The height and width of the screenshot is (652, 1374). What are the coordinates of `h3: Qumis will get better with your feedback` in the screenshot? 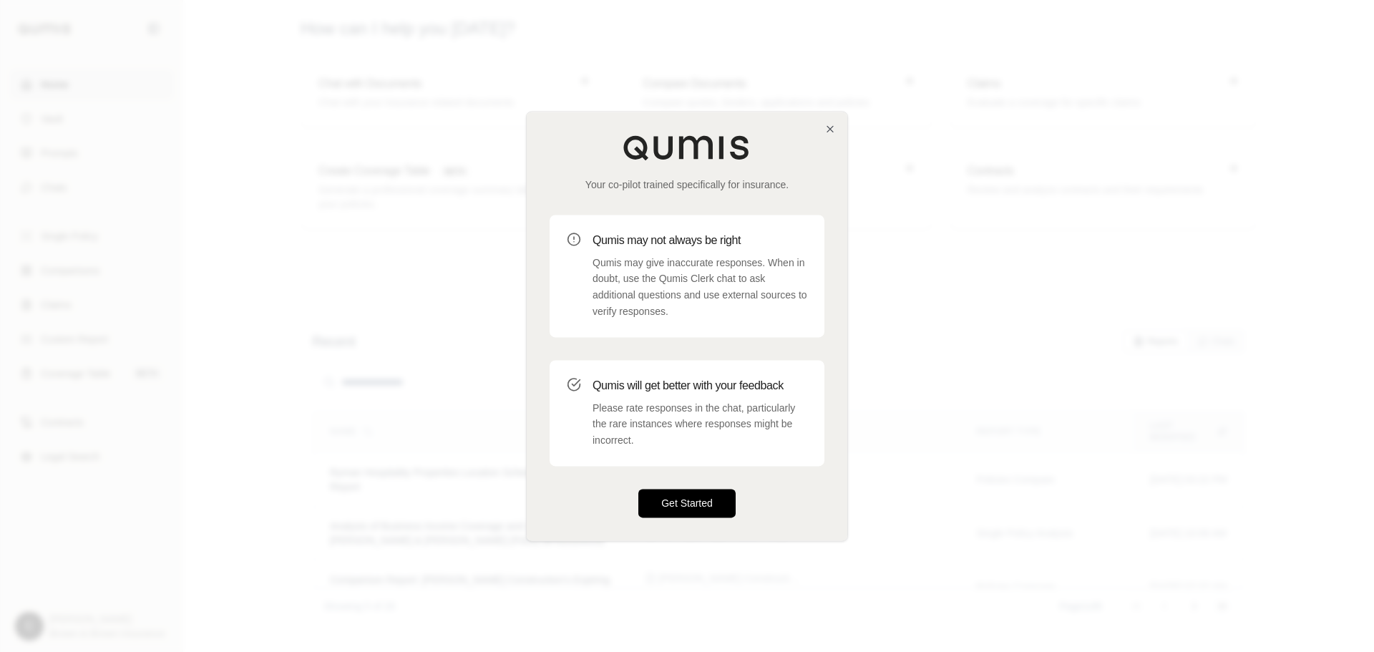 It's located at (700, 386).